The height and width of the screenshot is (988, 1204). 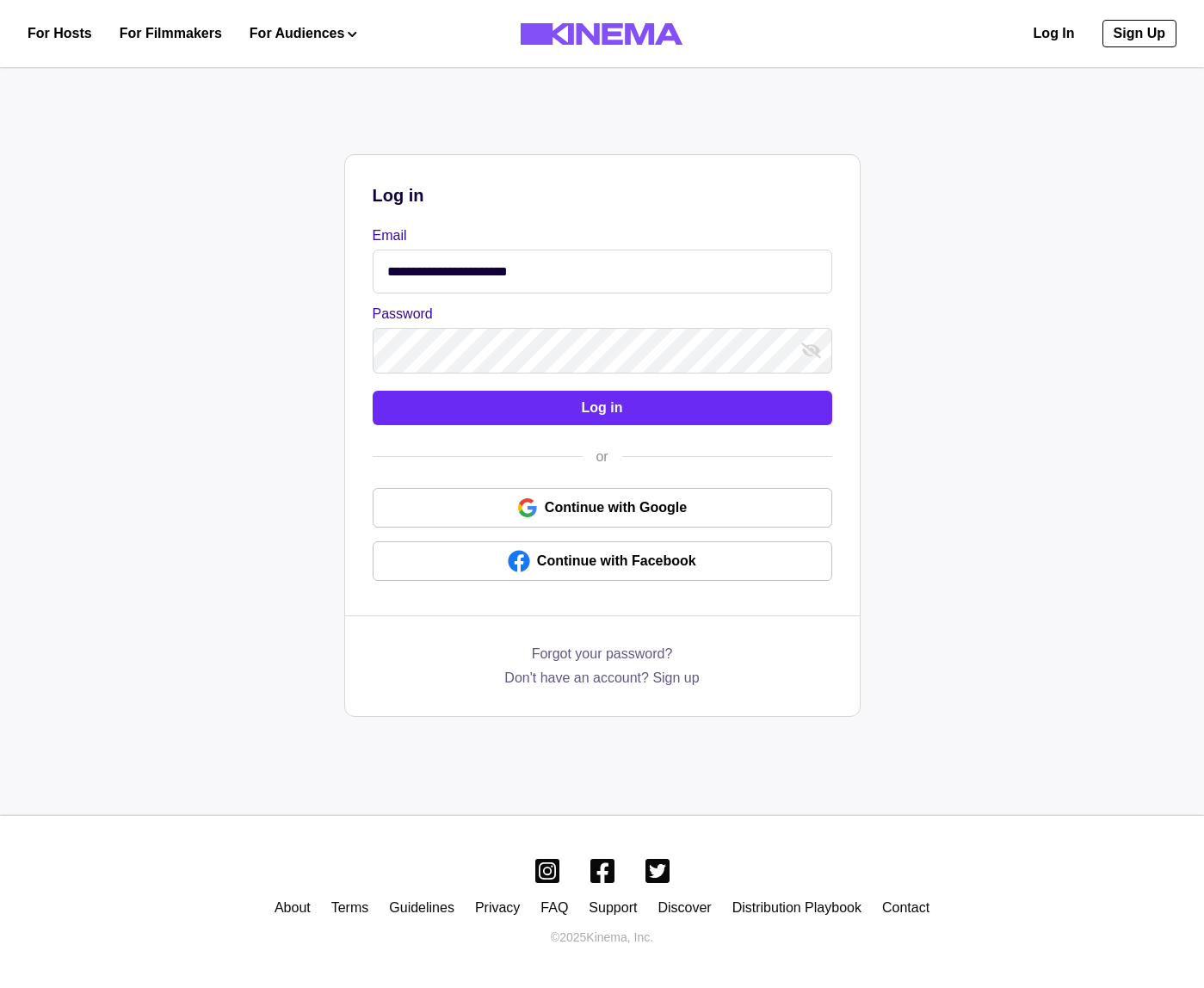 What do you see at coordinates (59, 34) in the screenshot?
I see `a: For Hosts` at bounding box center [59, 34].